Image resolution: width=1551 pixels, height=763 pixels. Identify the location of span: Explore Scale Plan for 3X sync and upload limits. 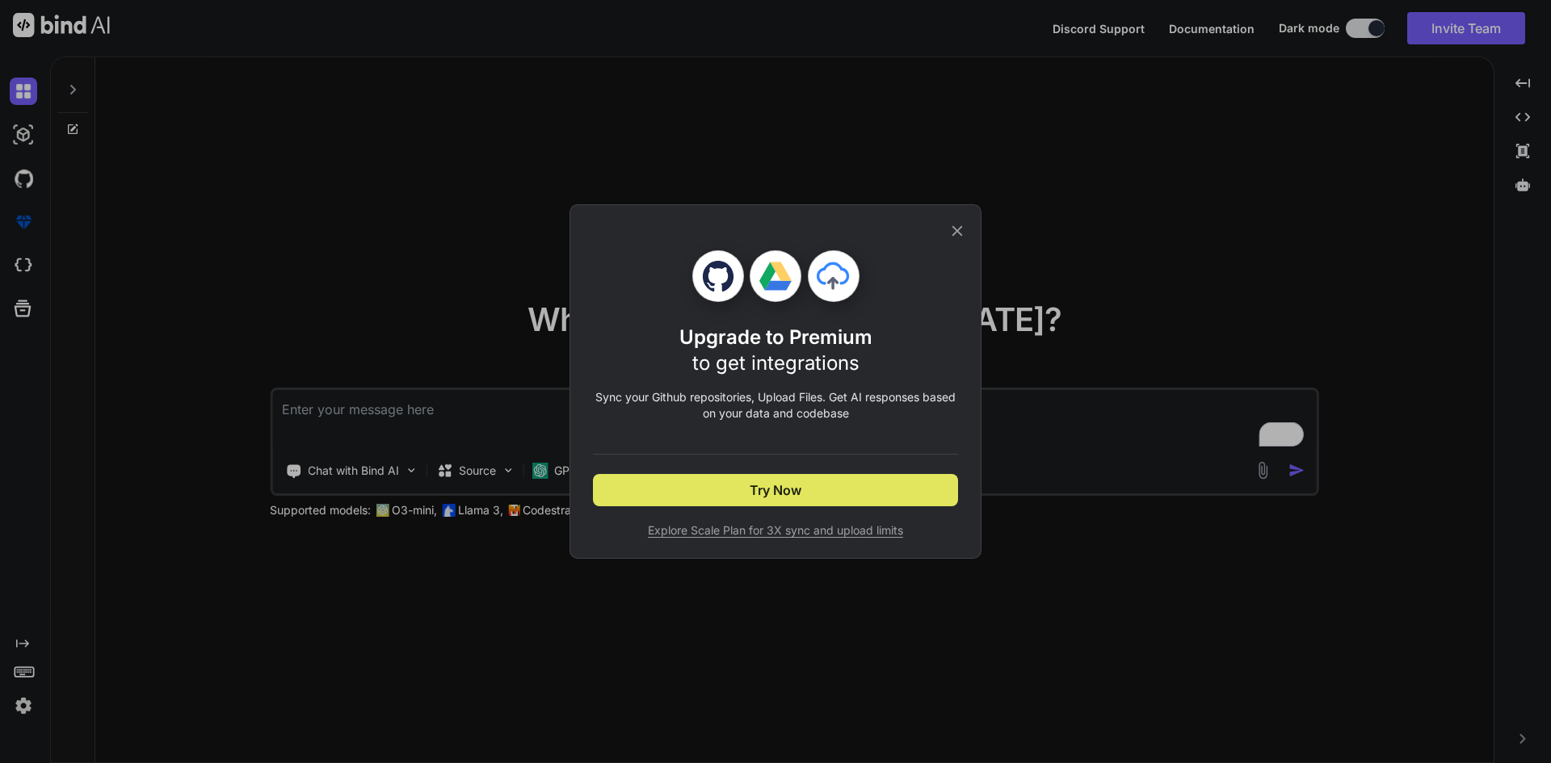
(776, 531).